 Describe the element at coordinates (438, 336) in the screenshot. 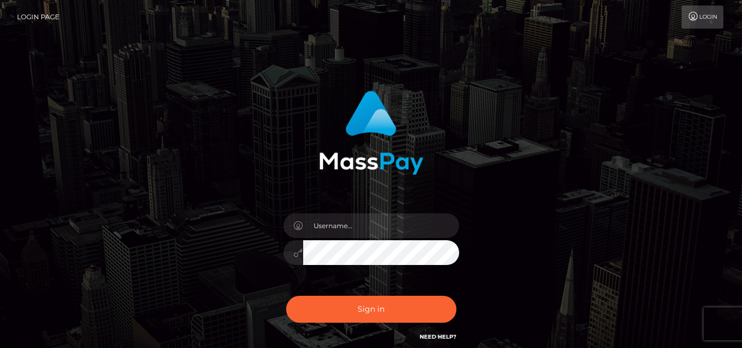

I see `a: Need Help?` at that location.